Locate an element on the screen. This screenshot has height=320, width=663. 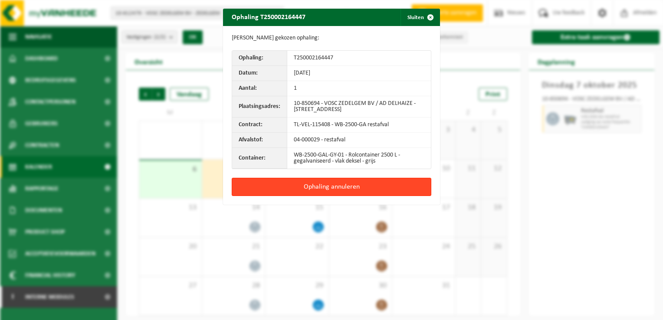
th: Container: is located at coordinates (259, 158).